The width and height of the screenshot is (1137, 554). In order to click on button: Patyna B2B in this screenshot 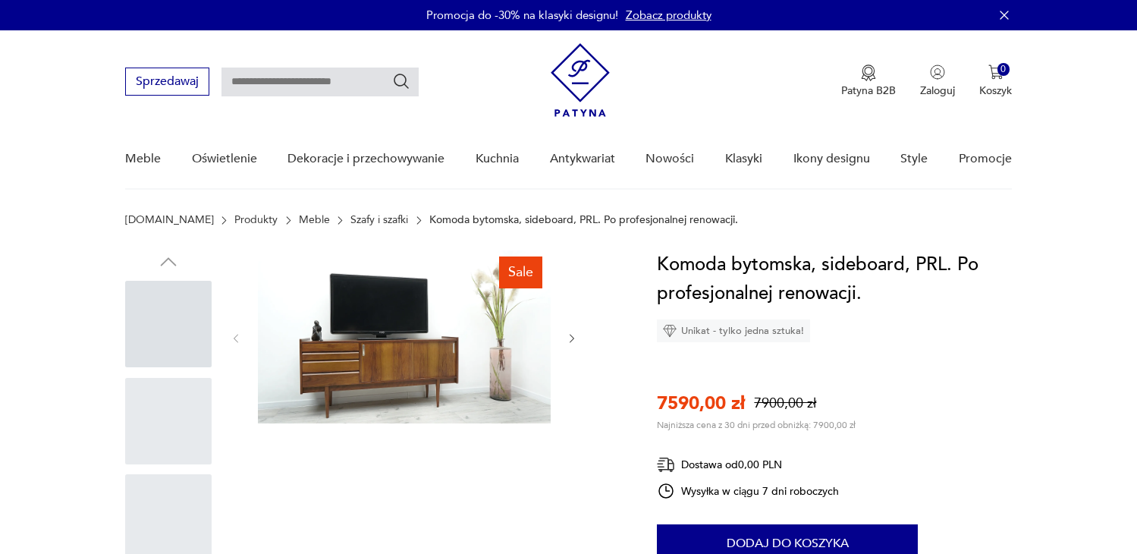, I will do `click(868, 81)`.